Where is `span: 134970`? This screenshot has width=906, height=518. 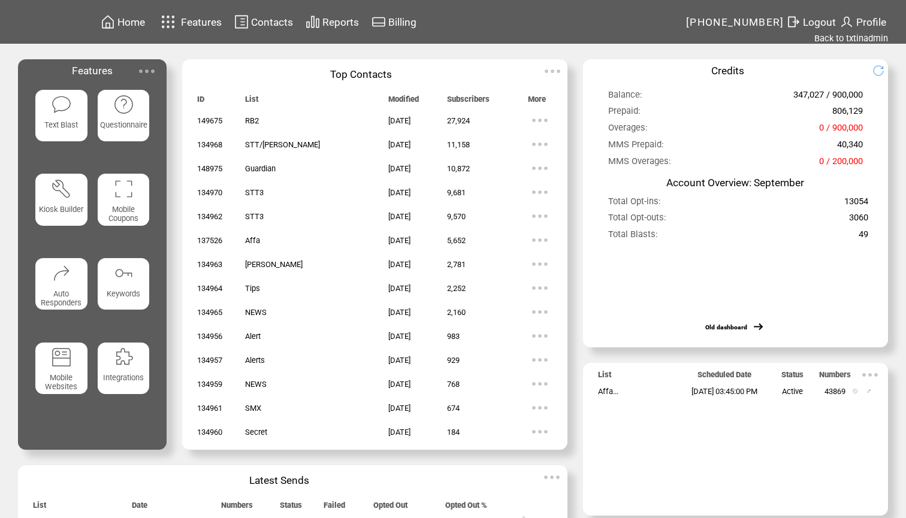 span: 134970 is located at coordinates (210, 192).